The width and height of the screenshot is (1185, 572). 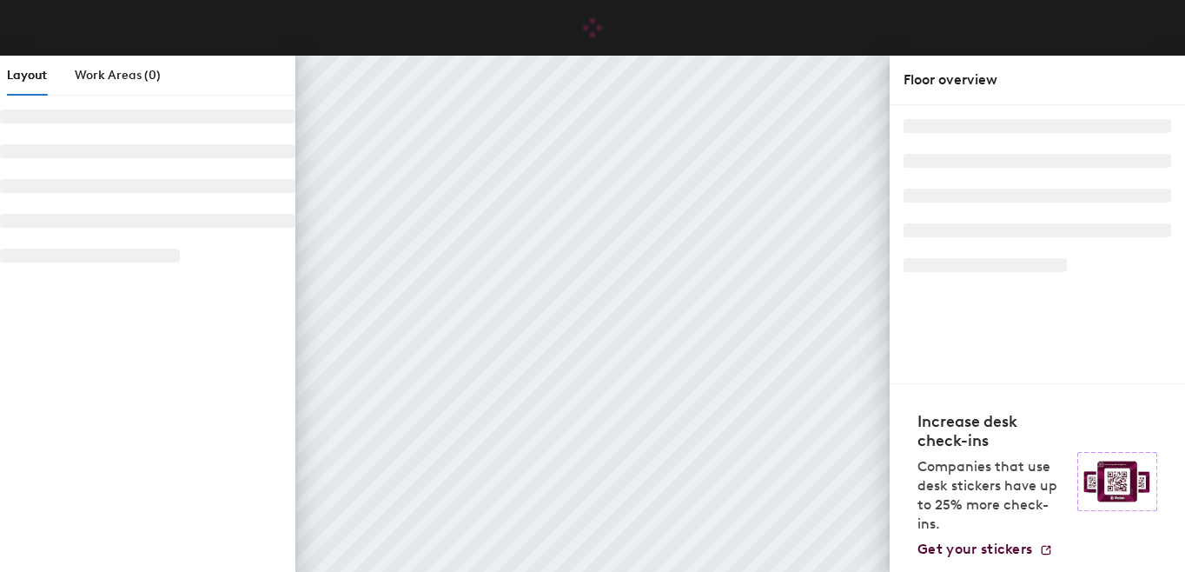 I want to click on p: Companies that use desk stickers have up to 25% more check-ins., so click(x=992, y=495).